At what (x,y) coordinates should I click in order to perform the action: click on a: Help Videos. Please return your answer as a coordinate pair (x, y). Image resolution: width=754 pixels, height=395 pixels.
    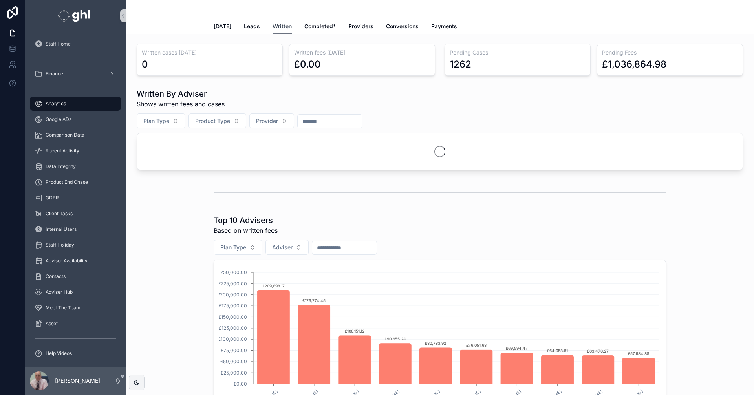
    Looking at the image, I should click on (75, 353).